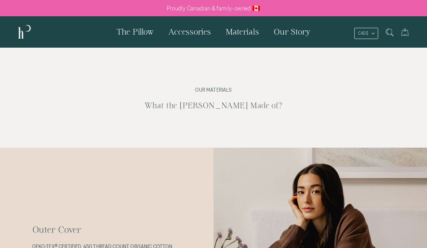  I want to click on span: Materials, so click(242, 31).